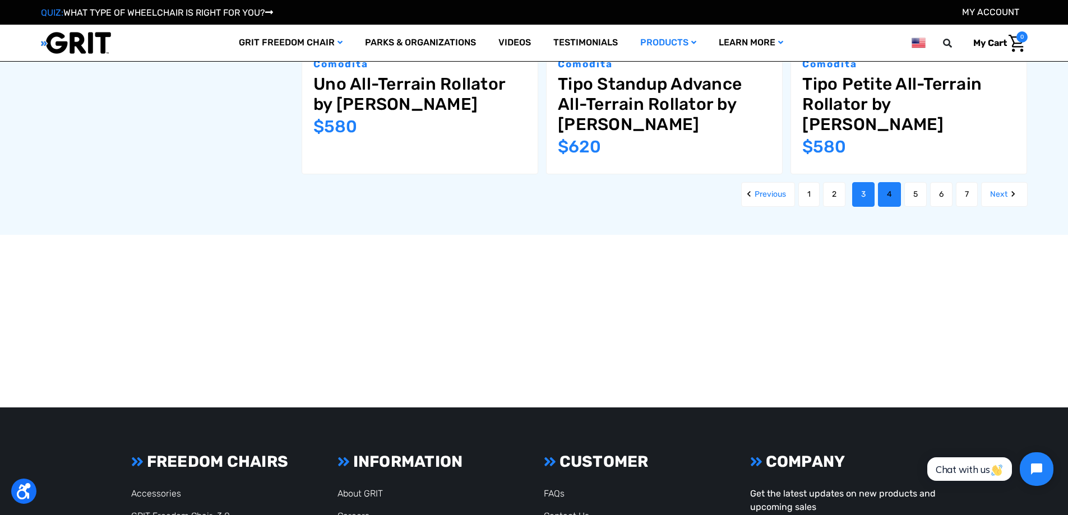 This screenshot has height=515, width=1068. Describe the element at coordinates (863, 194) in the screenshot. I see `a: Page 3 of 7` at that location.